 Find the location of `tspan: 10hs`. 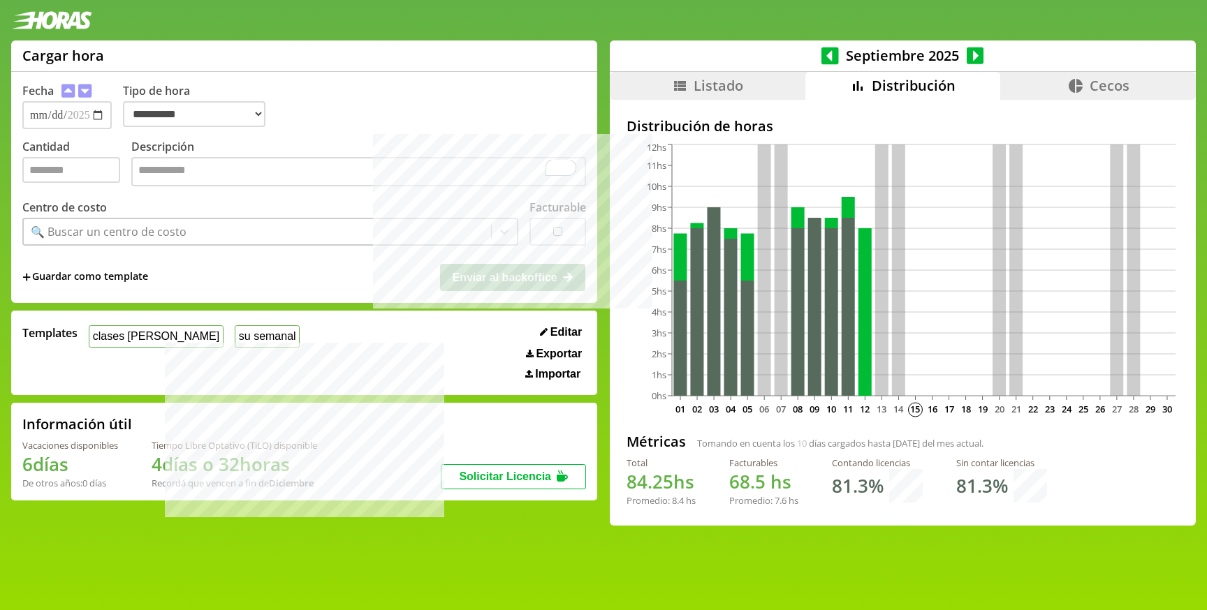

tspan: 10hs is located at coordinates (657, 186).